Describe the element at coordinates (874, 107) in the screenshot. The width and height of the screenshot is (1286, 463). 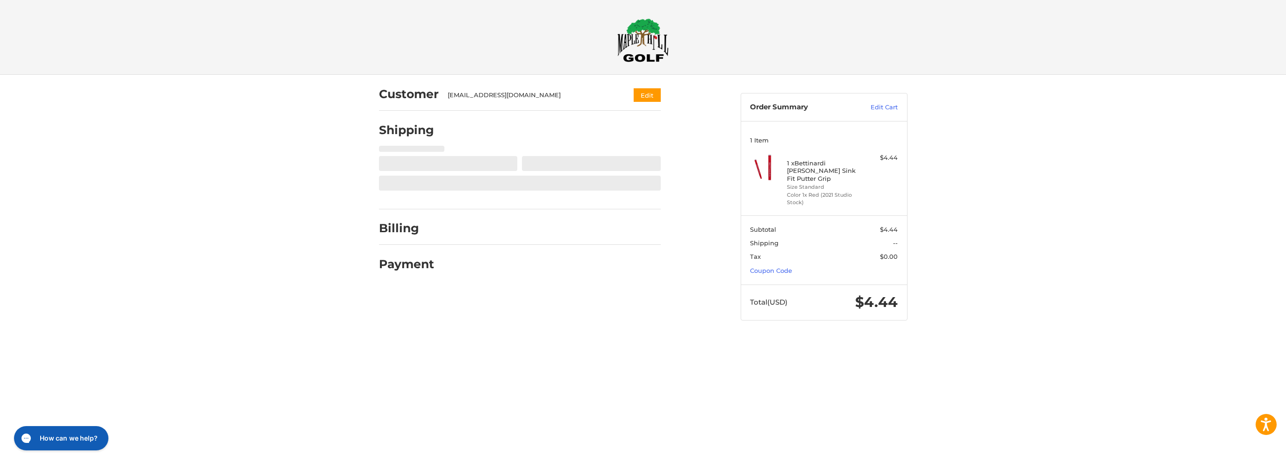
I see `a: Edit Cart` at that location.